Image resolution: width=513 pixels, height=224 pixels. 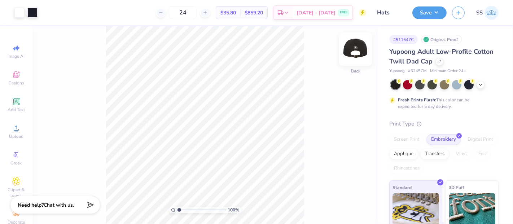 I want to click on span: Clipart & logos, so click(x=16, y=193).